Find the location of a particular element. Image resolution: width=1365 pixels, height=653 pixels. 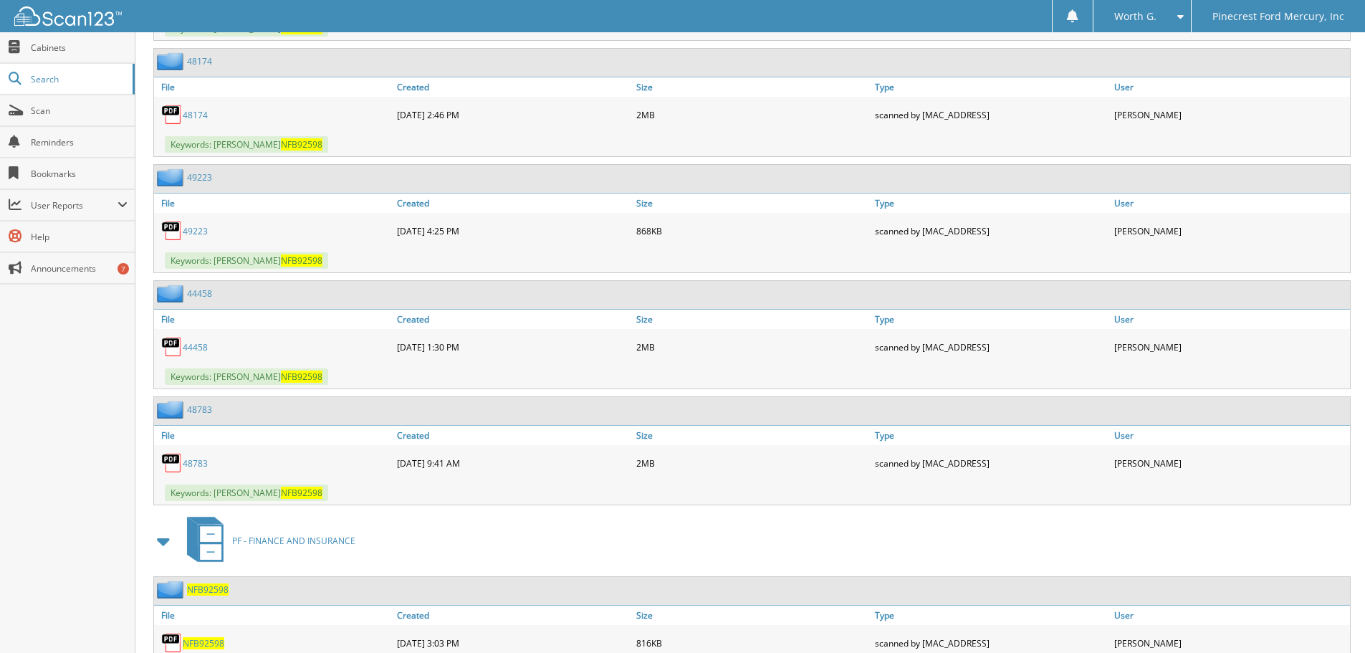

div: 868KB is located at coordinates (752, 231).